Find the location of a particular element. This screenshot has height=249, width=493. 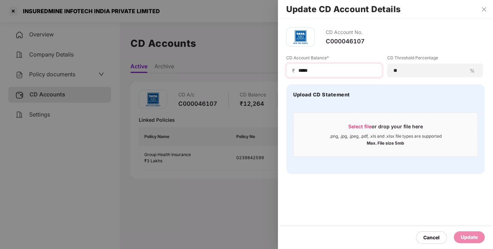

div: Cancel is located at coordinates (431, 238).